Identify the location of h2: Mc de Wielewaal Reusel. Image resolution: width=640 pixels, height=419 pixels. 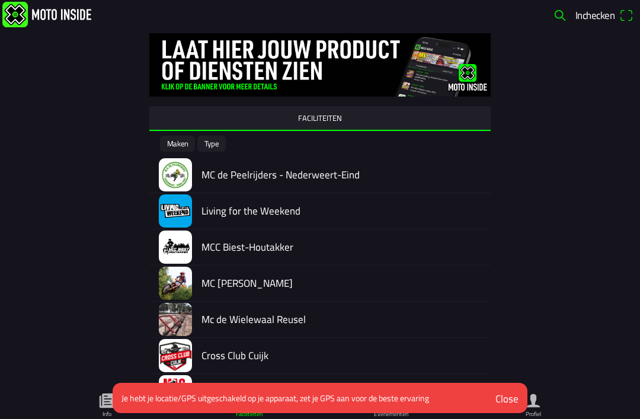
(341, 319).